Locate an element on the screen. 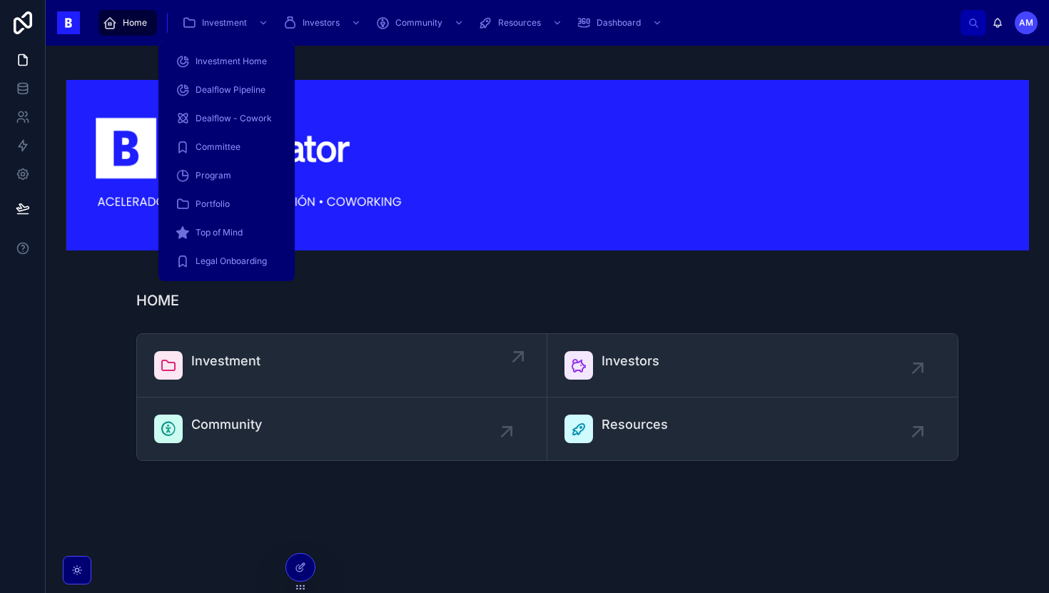 The image size is (1049, 593). a: Top of Mind is located at coordinates (226, 233).